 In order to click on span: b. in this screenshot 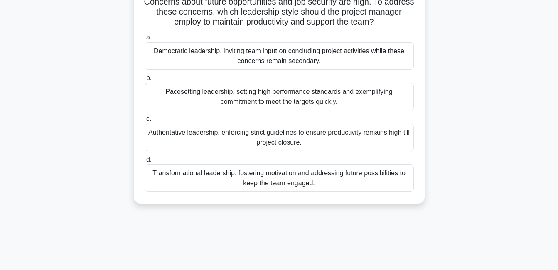, I will do `click(149, 78)`.